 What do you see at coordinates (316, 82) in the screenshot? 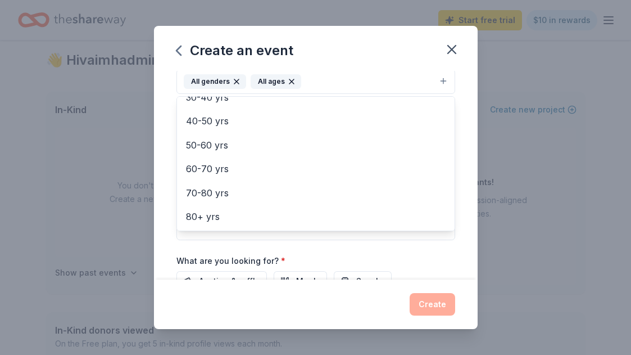
I see `button: All gendersAll ages` at bounding box center [316, 82].